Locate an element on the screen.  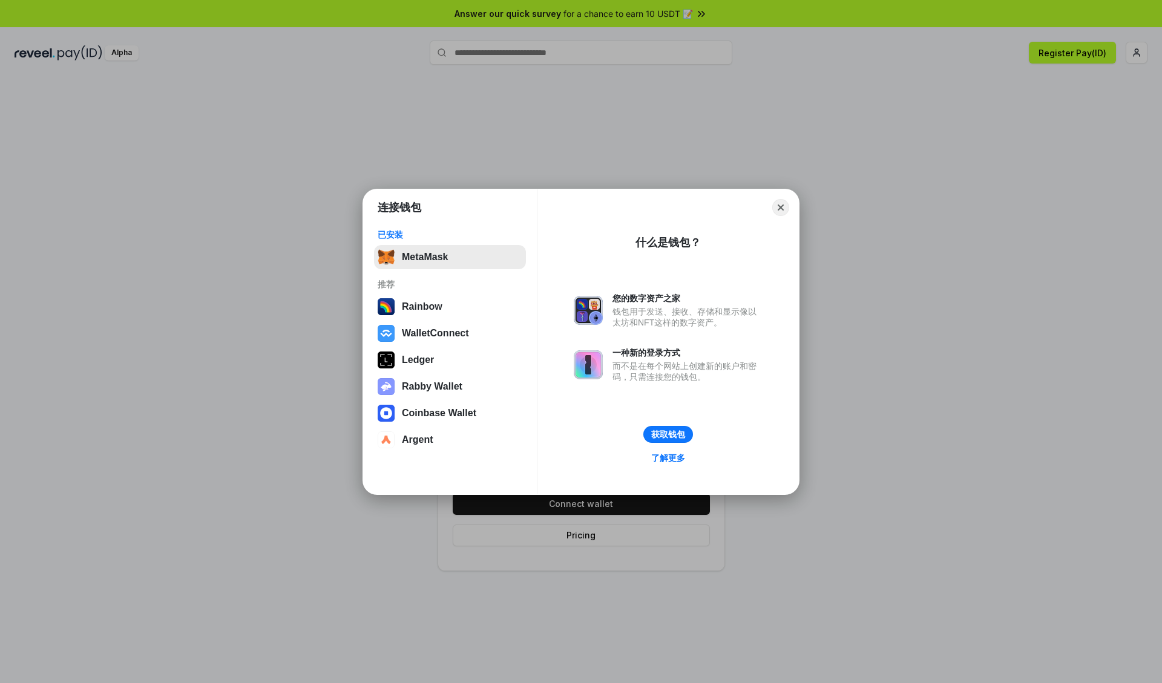
div: Rainbow is located at coordinates (422, 307).